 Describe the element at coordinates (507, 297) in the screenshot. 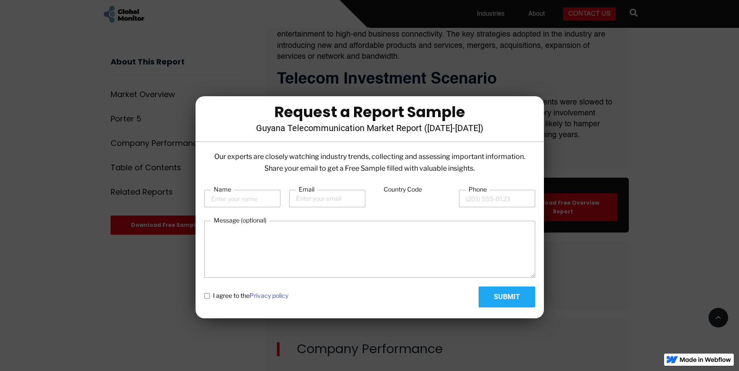

I see `input: Submit` at that location.